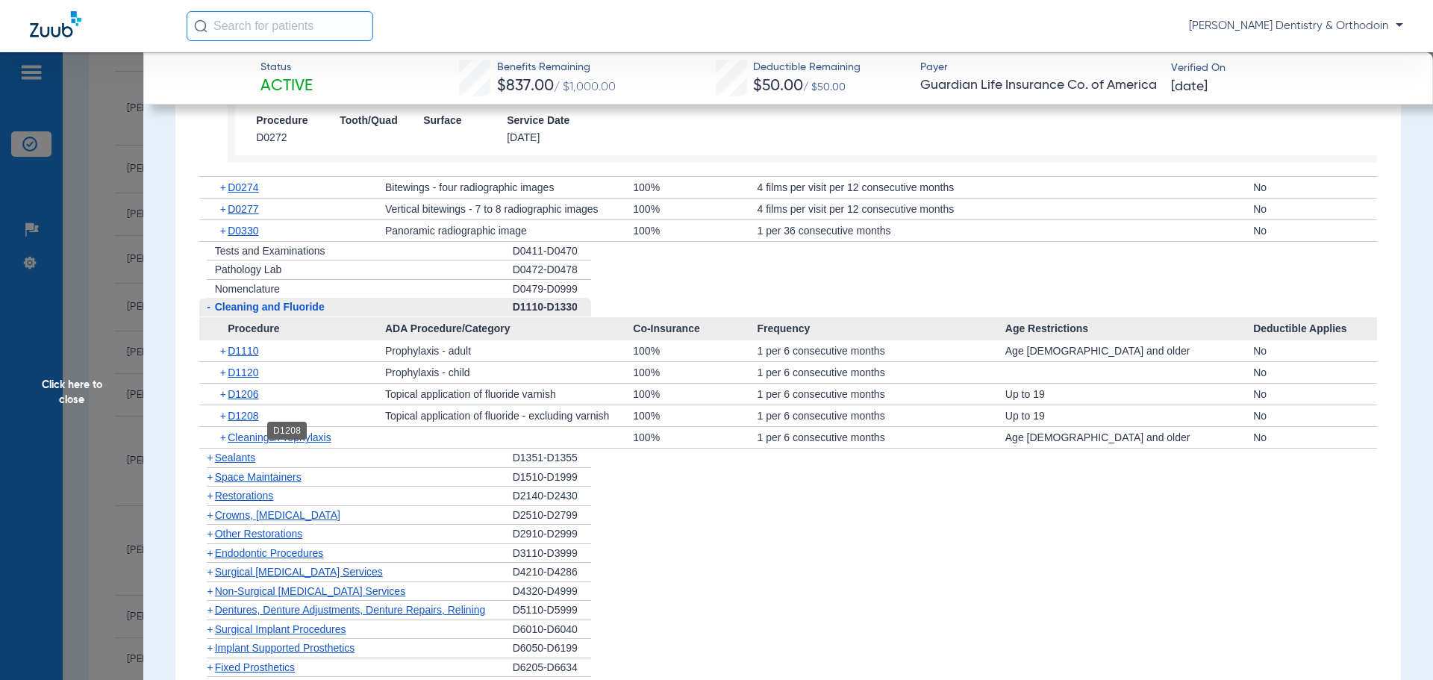 This screenshot has height=680, width=1433. What do you see at coordinates (509, 187) in the screenshot?
I see `div: Bitewings - four radiographic images` at bounding box center [509, 187].